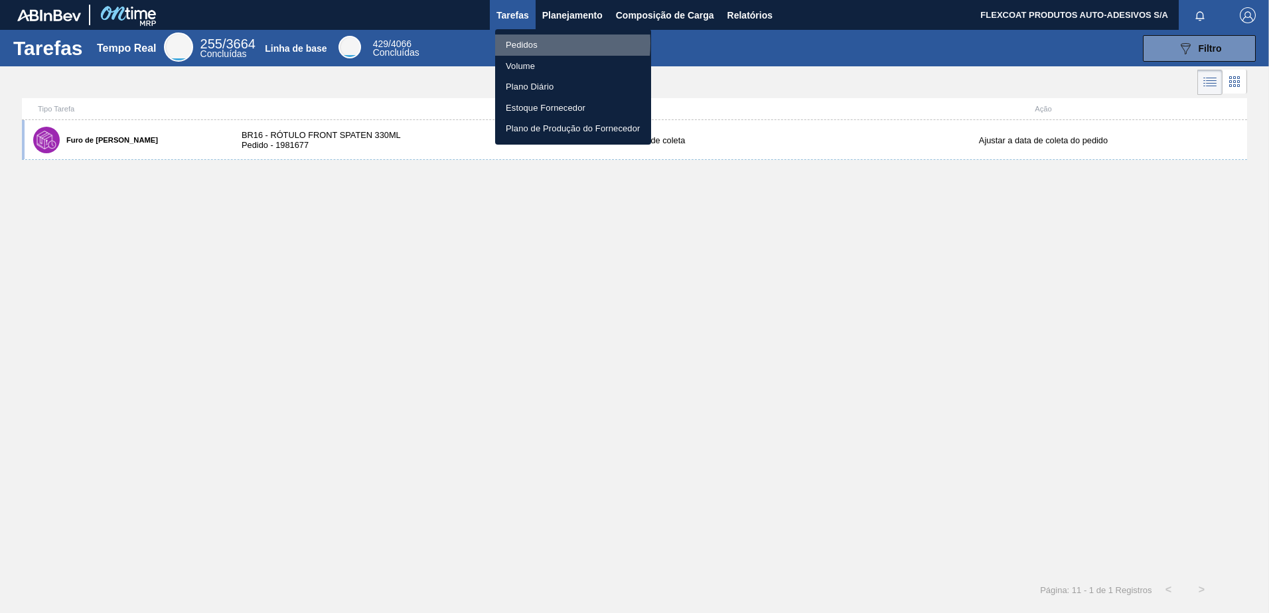 The width and height of the screenshot is (1269, 613). Describe the element at coordinates (573, 87) in the screenshot. I see `a: Plano Diário` at that location.